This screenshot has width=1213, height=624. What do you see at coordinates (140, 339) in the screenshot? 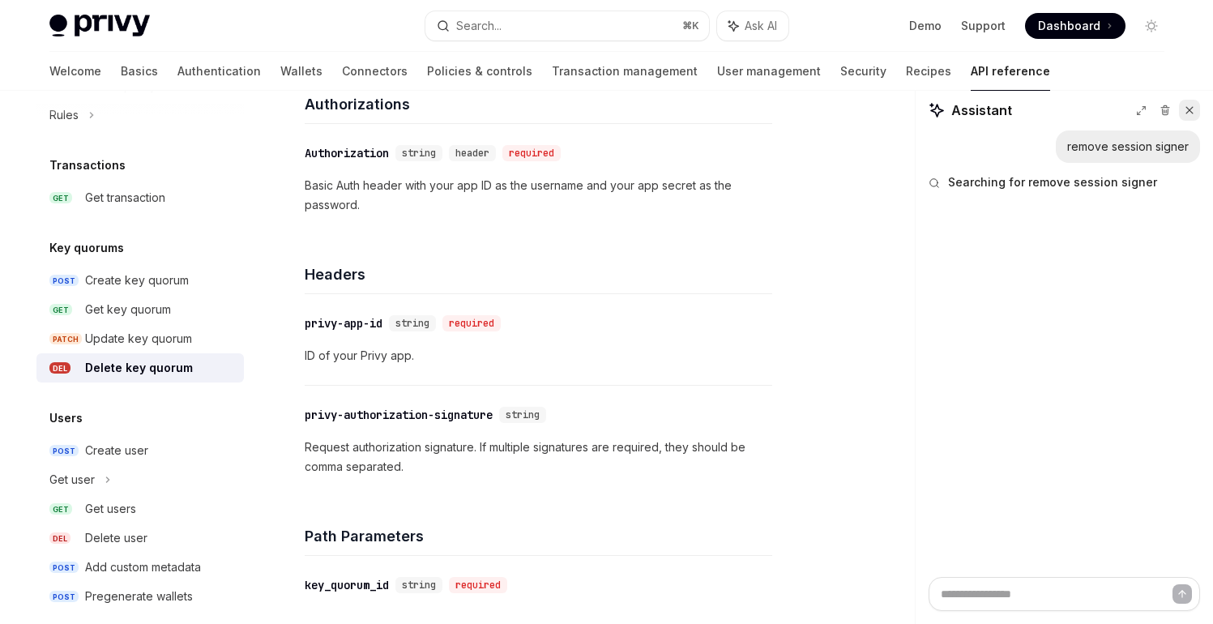
I see `a: PATCHUpdate key quorum` at bounding box center [140, 339].